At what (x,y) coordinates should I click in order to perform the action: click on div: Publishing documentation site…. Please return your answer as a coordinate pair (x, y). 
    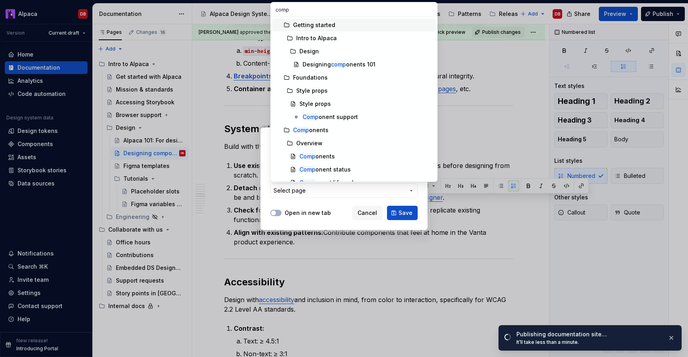
    Looking at the image, I should click on (589, 335).